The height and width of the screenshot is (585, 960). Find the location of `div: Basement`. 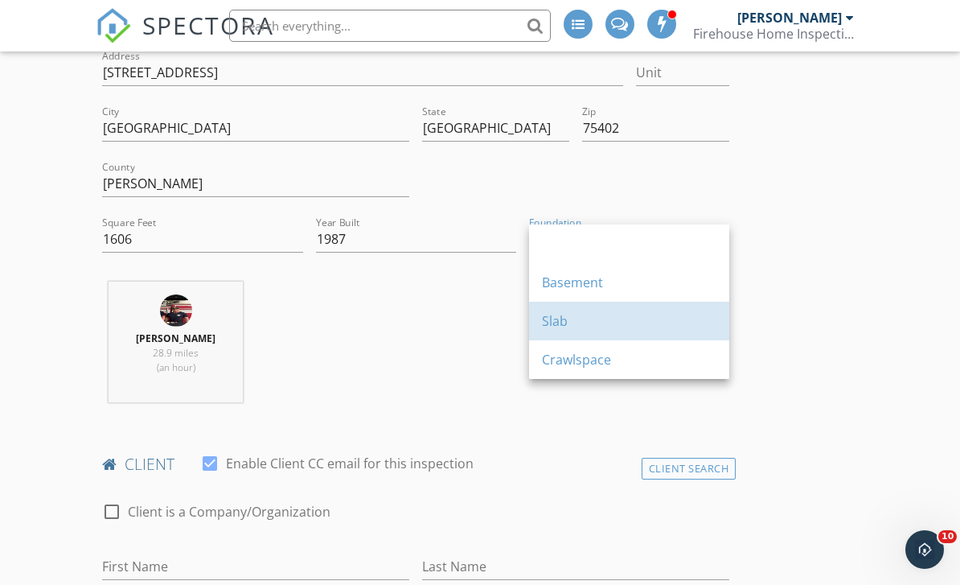

div: Basement is located at coordinates (629, 282).